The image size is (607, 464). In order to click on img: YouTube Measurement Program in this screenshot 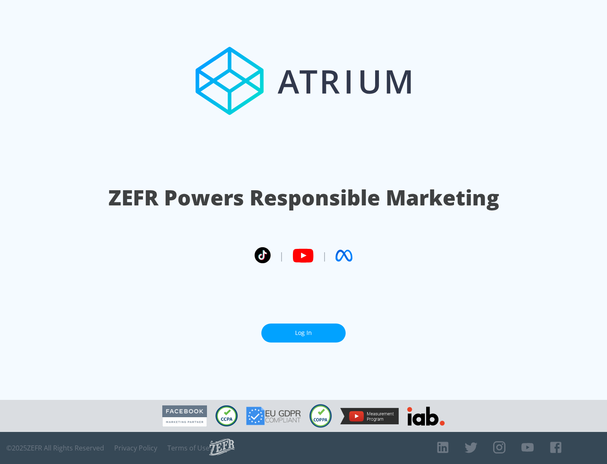, I will do `click(369, 416)`.